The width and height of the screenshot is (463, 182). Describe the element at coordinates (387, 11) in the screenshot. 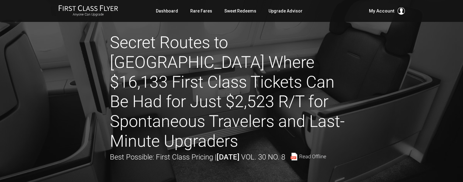

I see `button: My Account` at that location.